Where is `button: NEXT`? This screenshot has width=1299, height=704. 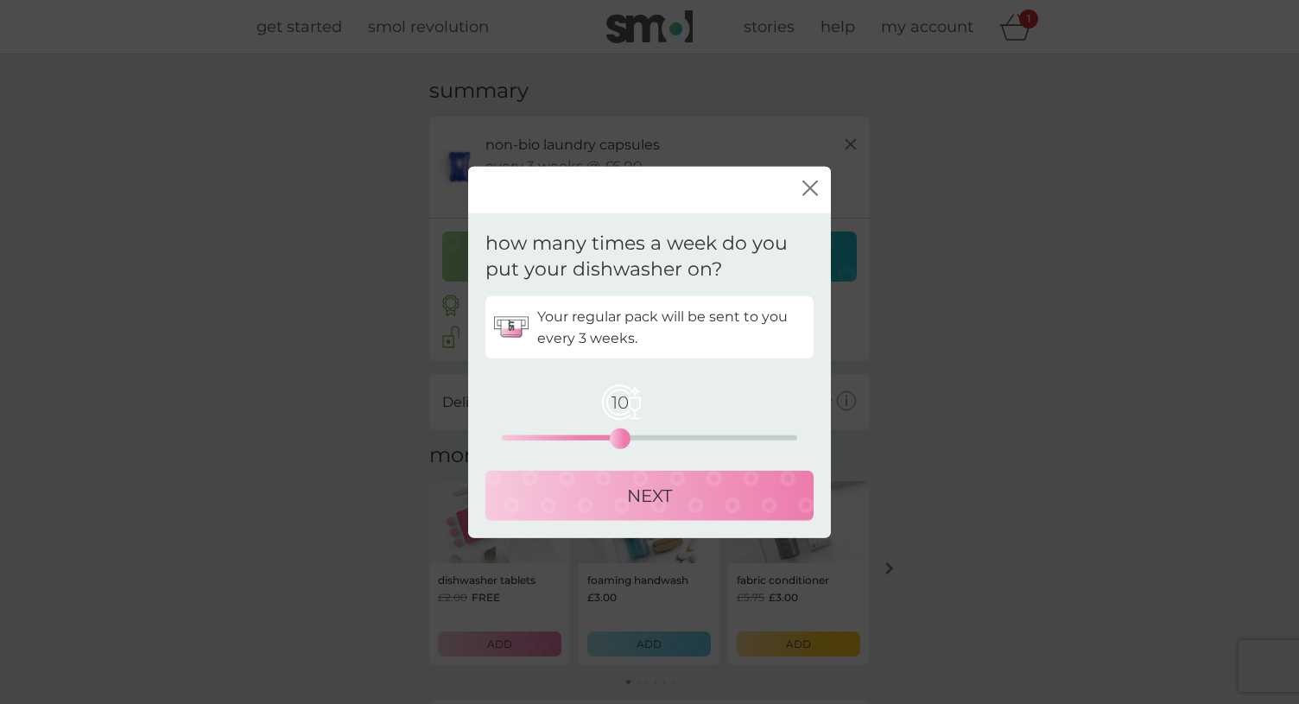 button: NEXT is located at coordinates (649, 496).